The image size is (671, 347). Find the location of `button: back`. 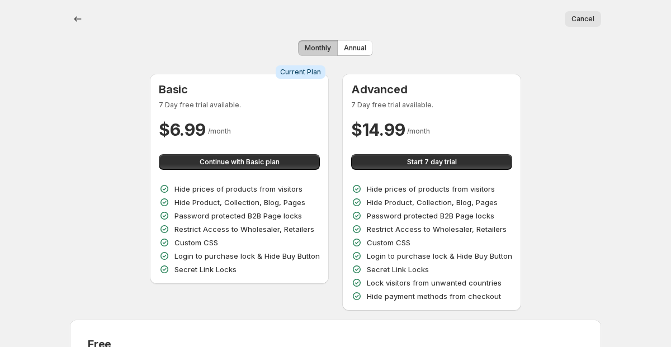

button: back is located at coordinates (78, 19).